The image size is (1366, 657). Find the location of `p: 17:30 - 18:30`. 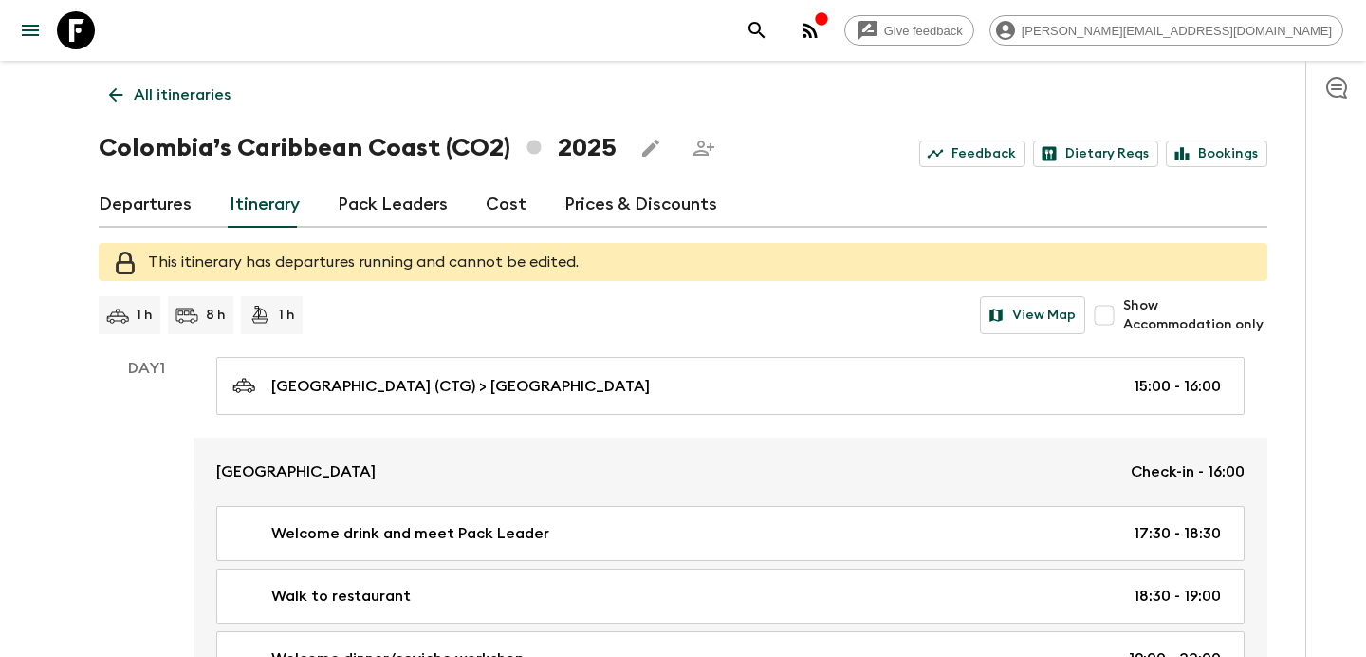

p: 17:30 - 18:30 is located at coordinates (1177, 533).